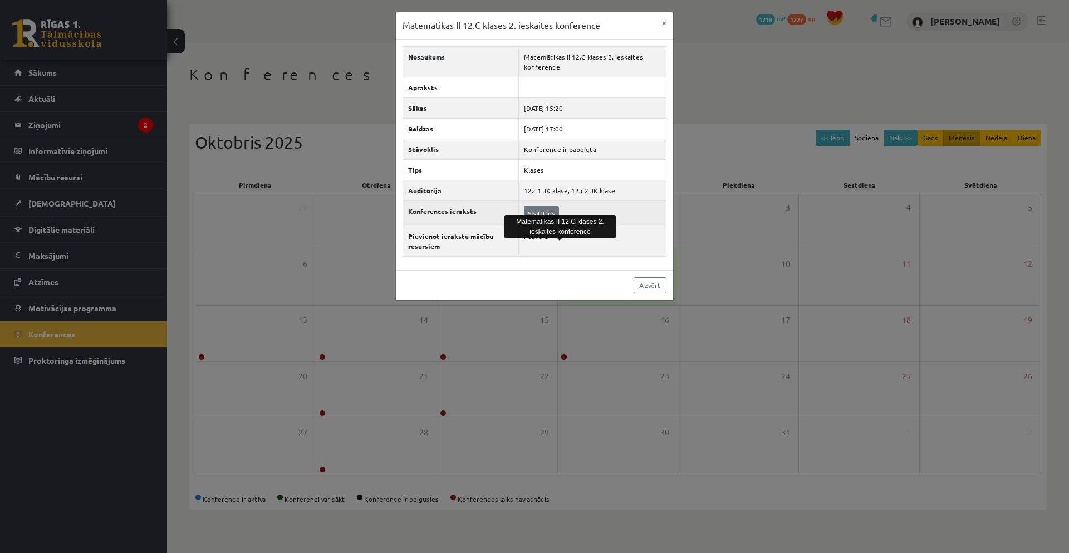 The width and height of the screenshot is (1069, 553). Describe the element at coordinates (592, 169) in the screenshot. I see `td: Klases` at that location.